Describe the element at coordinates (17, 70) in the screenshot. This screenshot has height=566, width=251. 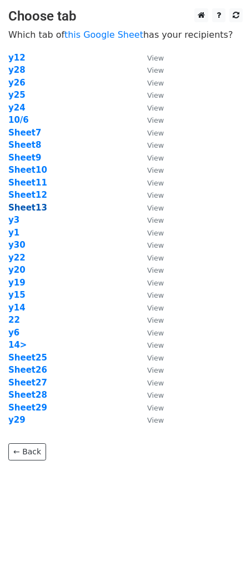
I see `a: y28` at that location.